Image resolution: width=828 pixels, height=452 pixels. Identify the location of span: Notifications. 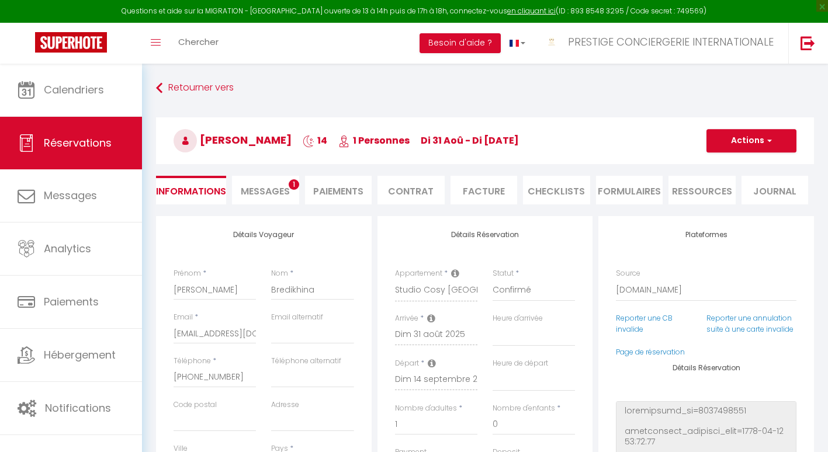
(78, 408).